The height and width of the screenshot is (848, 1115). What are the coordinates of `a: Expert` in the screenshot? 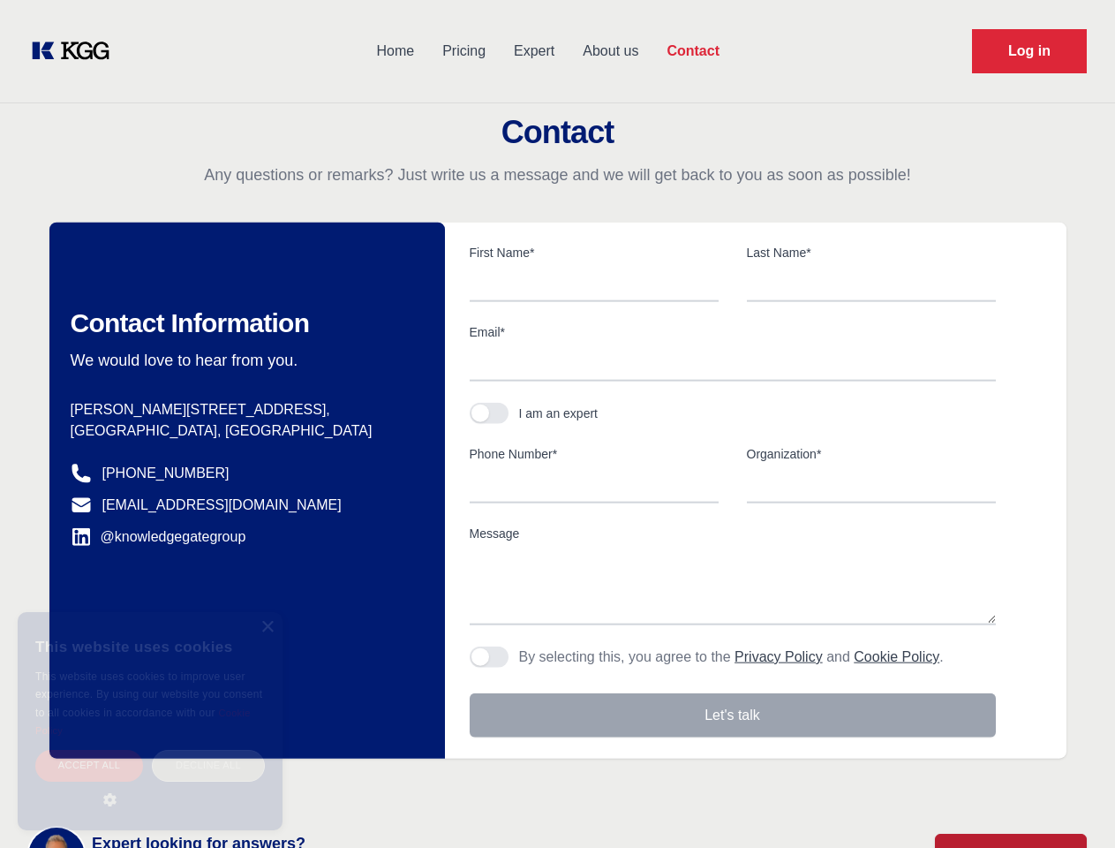 It's located at (534, 51).